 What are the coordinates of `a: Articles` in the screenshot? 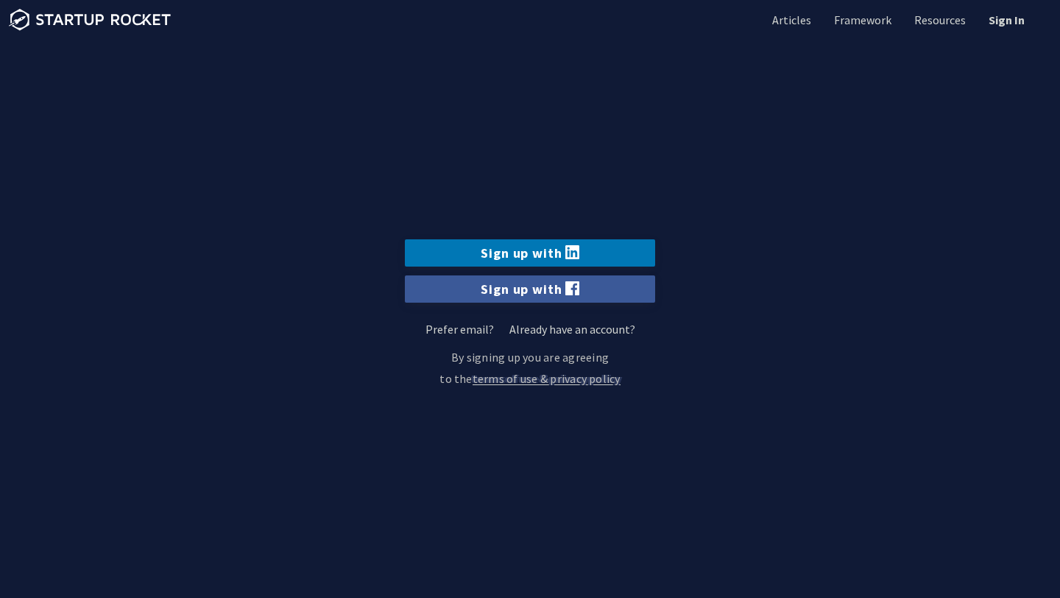 It's located at (790, 20).